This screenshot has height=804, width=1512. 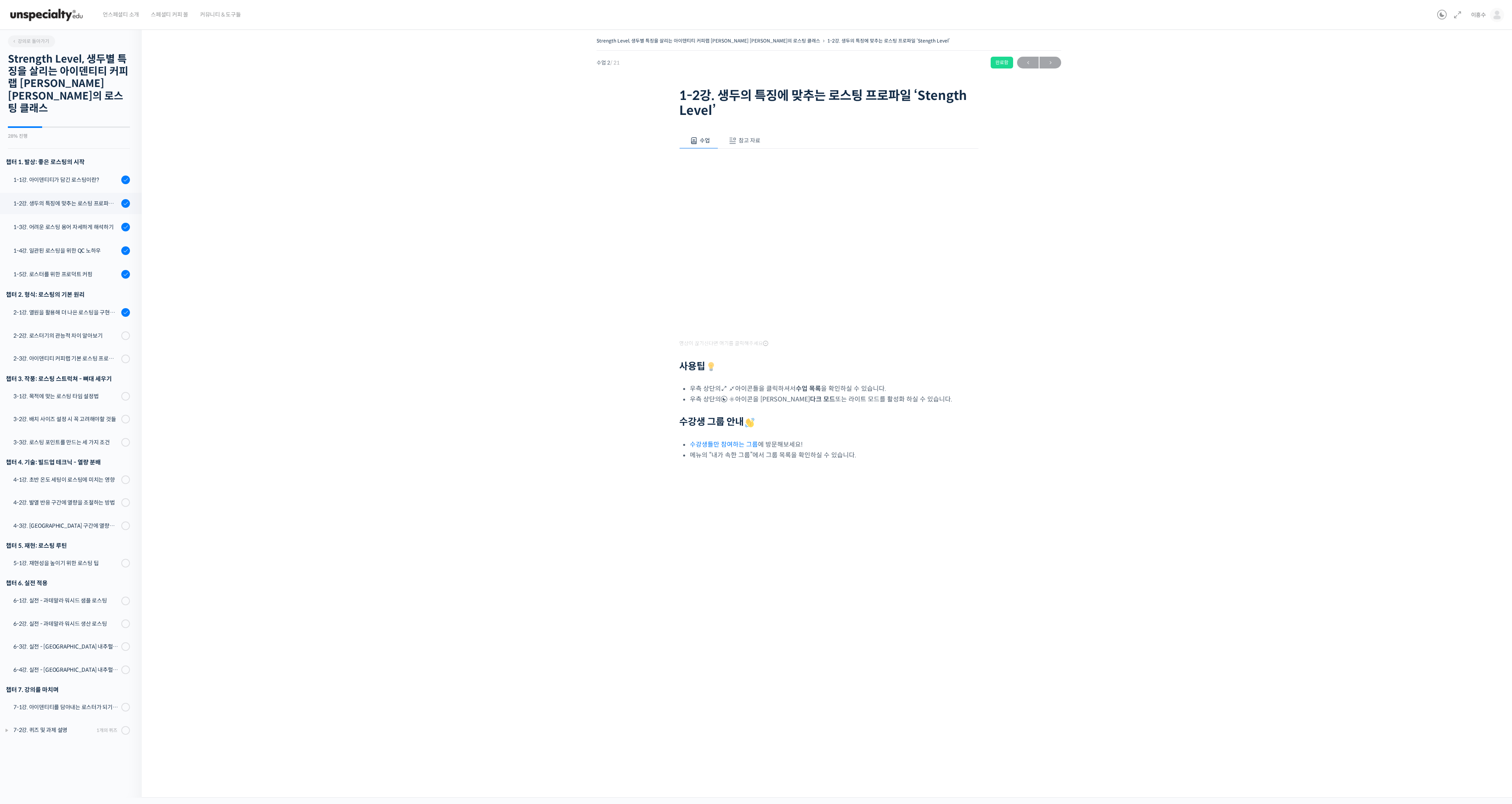 What do you see at coordinates (834, 389) in the screenshot?
I see `li: 우측 상단의 아이콘들을 클릭하셔서 을 확인하실 수 있습니다.` at bounding box center [834, 389].